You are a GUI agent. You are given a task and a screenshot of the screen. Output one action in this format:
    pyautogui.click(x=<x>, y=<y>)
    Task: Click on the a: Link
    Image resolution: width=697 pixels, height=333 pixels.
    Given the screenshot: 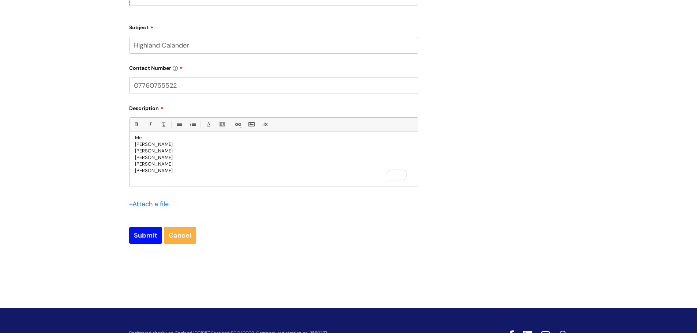 What is the action you would take?
    pyautogui.click(x=237, y=124)
    